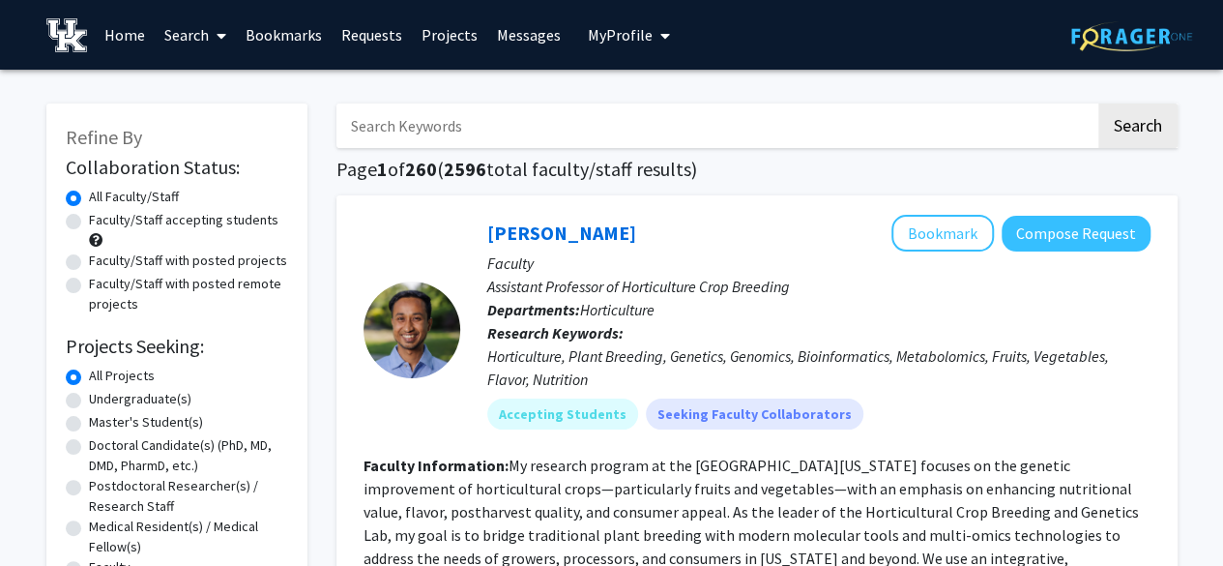 The height and width of the screenshot is (566, 1223). Describe the element at coordinates (177, 167) in the screenshot. I see `h2: Collaboration Status:` at that location.